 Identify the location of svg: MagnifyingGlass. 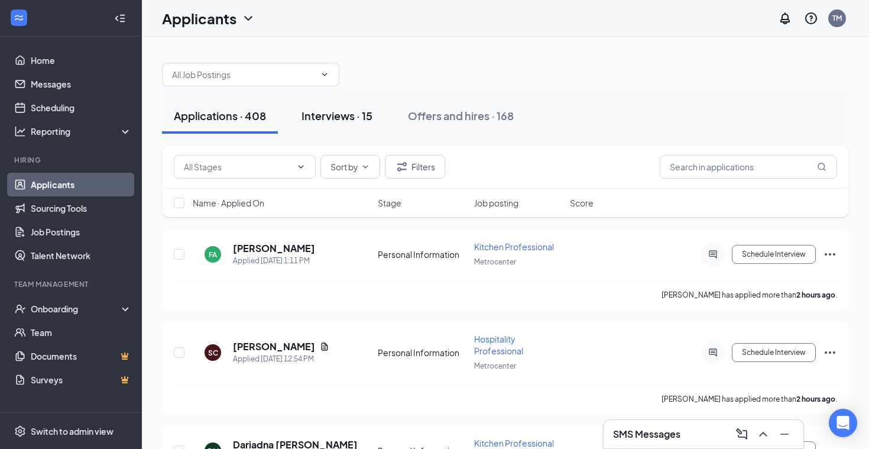
(822, 167).